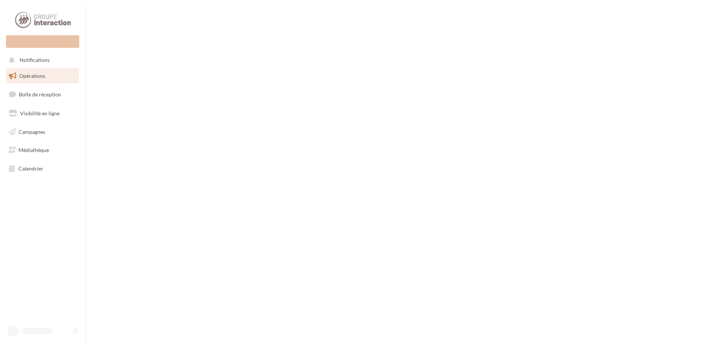 This screenshot has height=344, width=708. What do you see at coordinates (43, 132) in the screenshot?
I see `a: Campagnes` at bounding box center [43, 132].